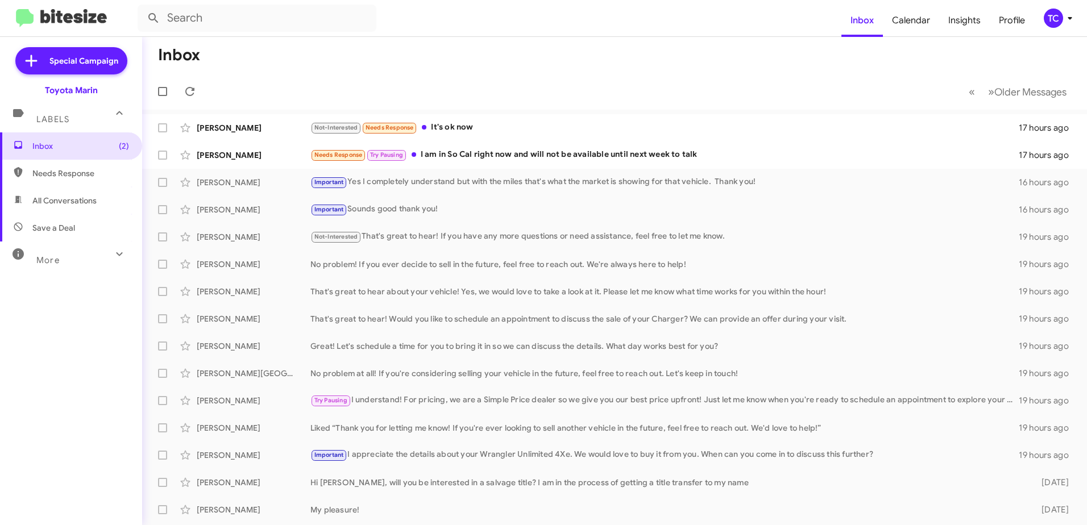 This screenshot has width=1087, height=525. Describe the element at coordinates (1054, 18) in the screenshot. I see `button: TC` at that location.